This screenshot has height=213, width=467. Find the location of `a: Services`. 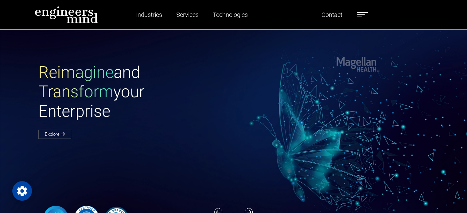

a: Services is located at coordinates (187, 15).